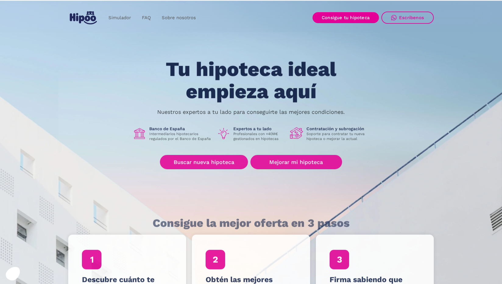  Describe the element at coordinates (411, 18) in the screenshot. I see `div: Escríbenos` at that location.